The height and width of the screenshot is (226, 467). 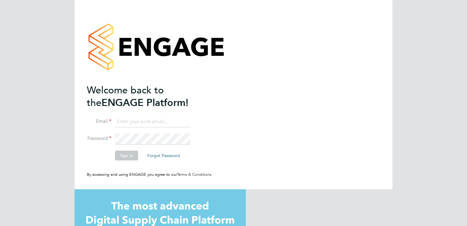 I want to click on span: By accessing and using ENGAGE you agree to our, so click(x=149, y=174).